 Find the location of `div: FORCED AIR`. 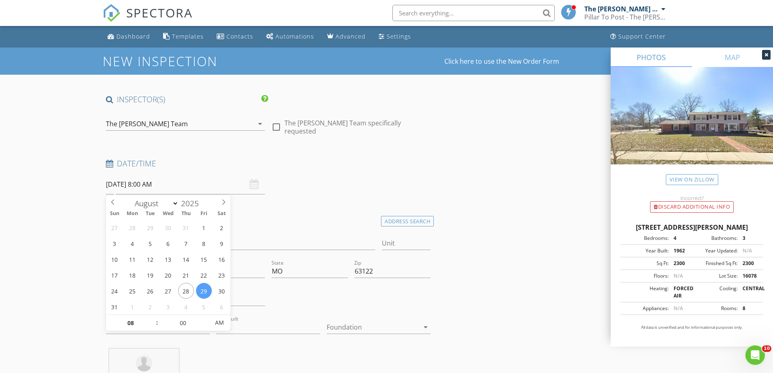

div: FORCED AIR is located at coordinates (680, 292).